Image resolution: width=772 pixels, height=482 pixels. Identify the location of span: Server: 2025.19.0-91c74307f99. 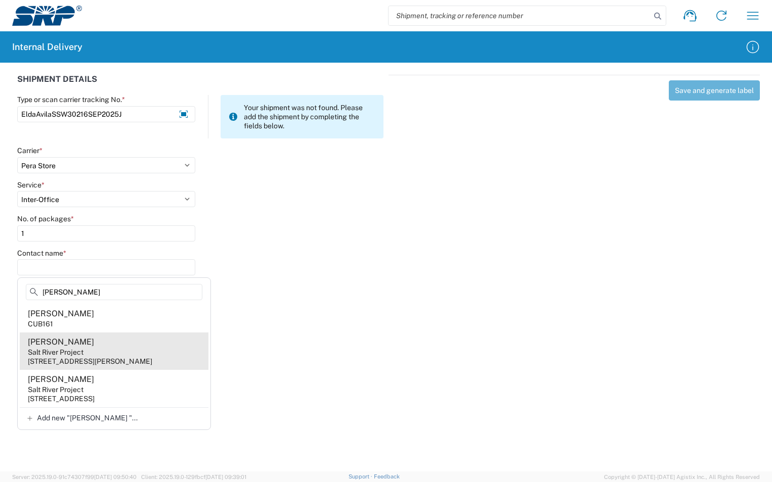
(74, 477).